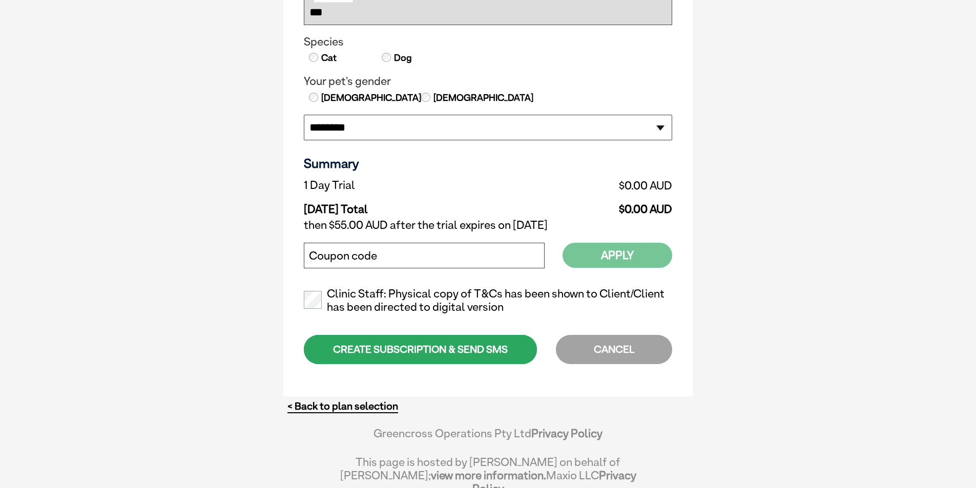  What do you see at coordinates (488, 42) in the screenshot?
I see `legend: Species` at bounding box center [488, 42].